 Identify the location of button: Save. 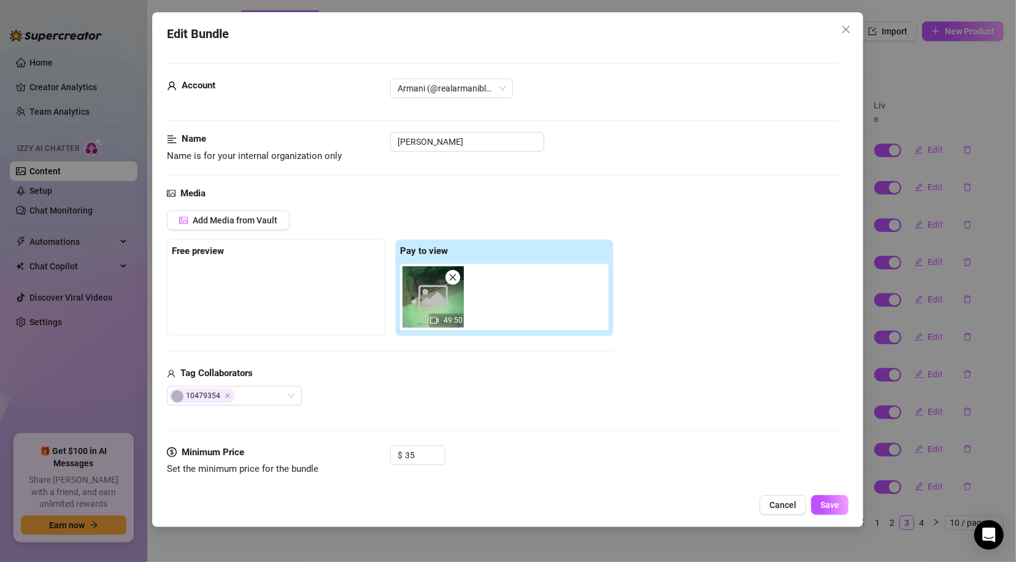
(830, 505).